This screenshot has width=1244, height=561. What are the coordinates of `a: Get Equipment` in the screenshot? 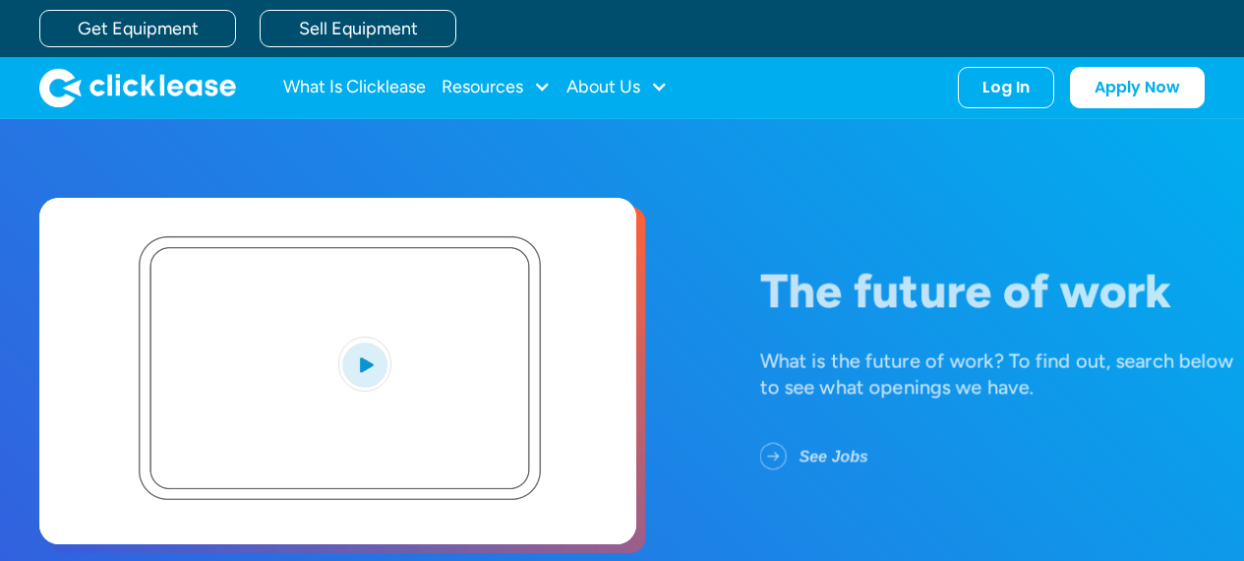 It's located at (138, 29).